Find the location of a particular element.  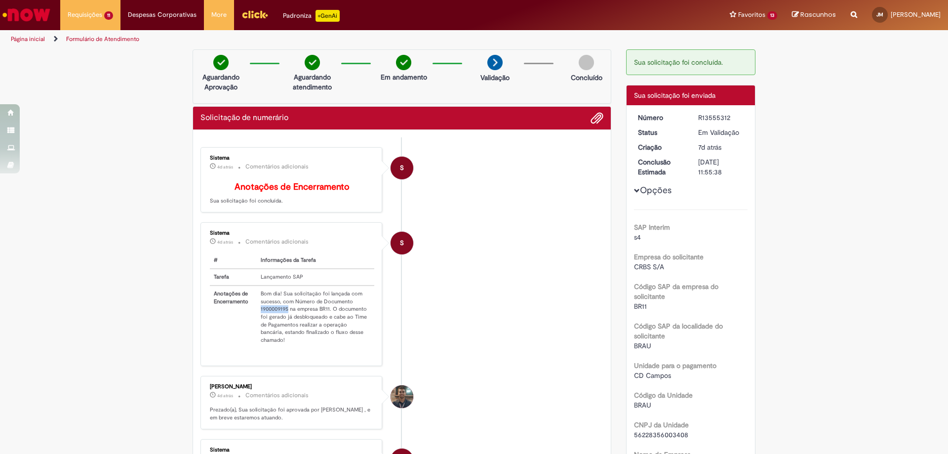

time: 26/09/2025 09:08:06 is located at coordinates (225, 242).